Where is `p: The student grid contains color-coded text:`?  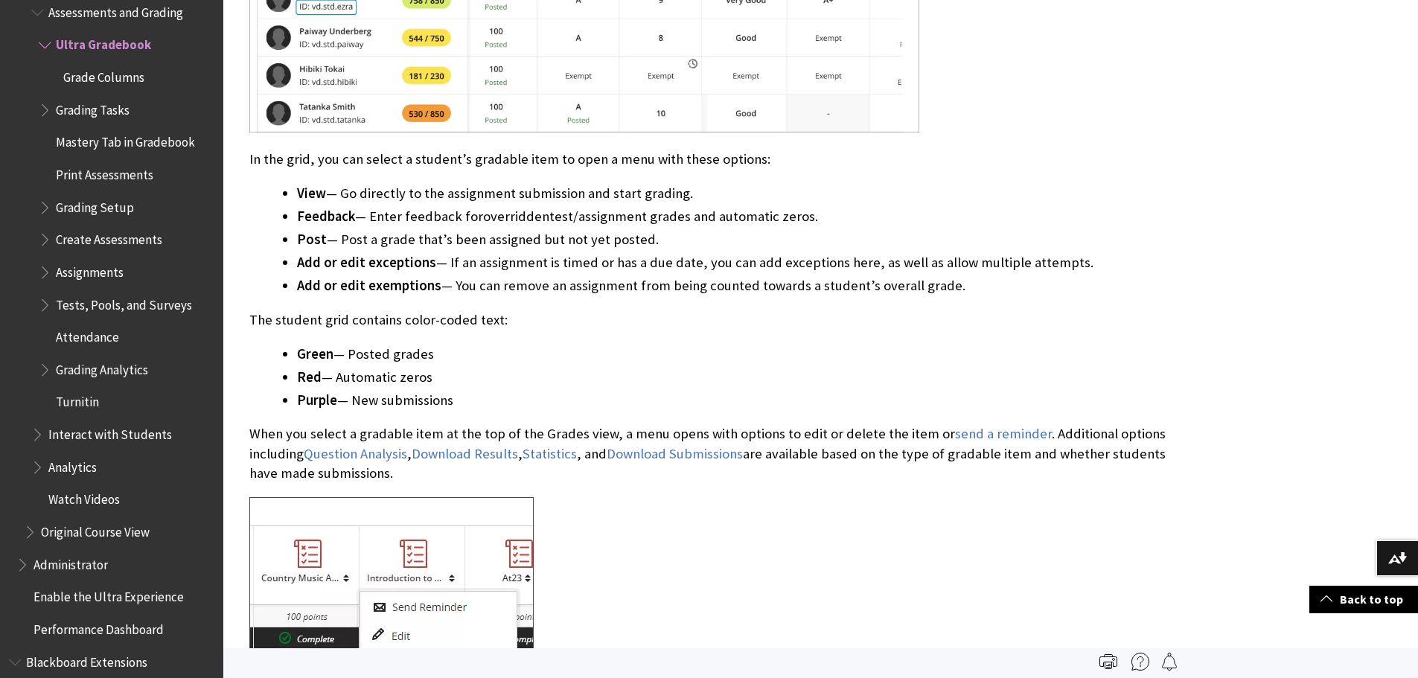 p: The student grid contains color-coded text: is located at coordinates (711, 320).